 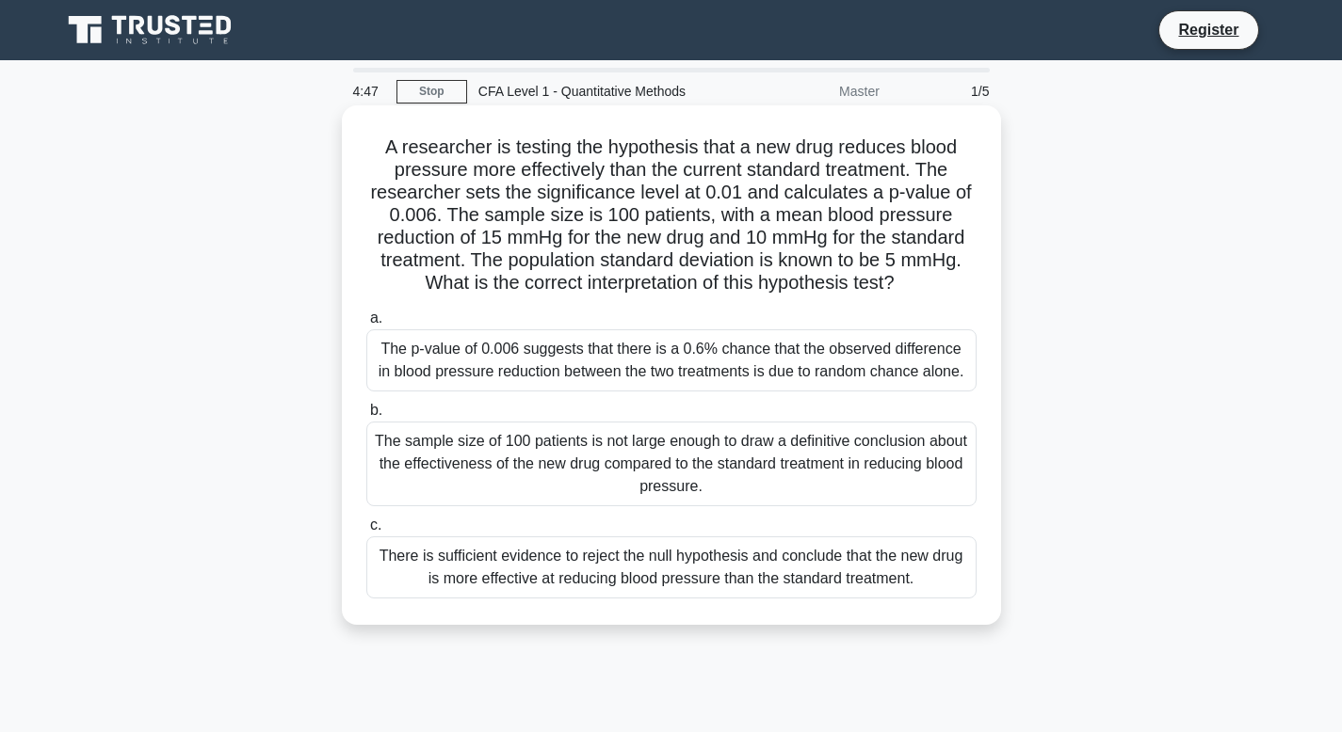 What do you see at coordinates (808, 91) in the screenshot?
I see `div: Master` at bounding box center [808, 91].